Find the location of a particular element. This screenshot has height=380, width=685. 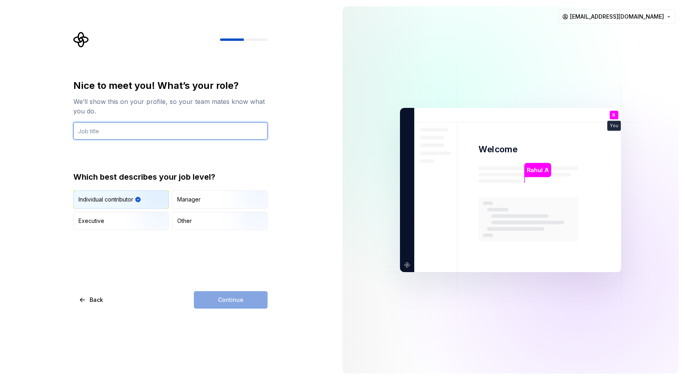

div: Manager is located at coordinates (189, 199).